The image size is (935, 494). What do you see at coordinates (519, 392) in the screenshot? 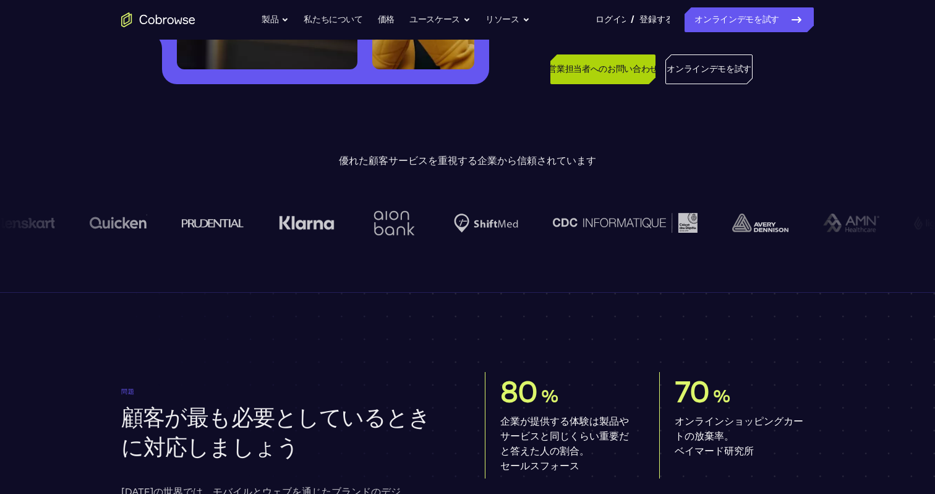
I see `font: 80` at bounding box center [519, 392].